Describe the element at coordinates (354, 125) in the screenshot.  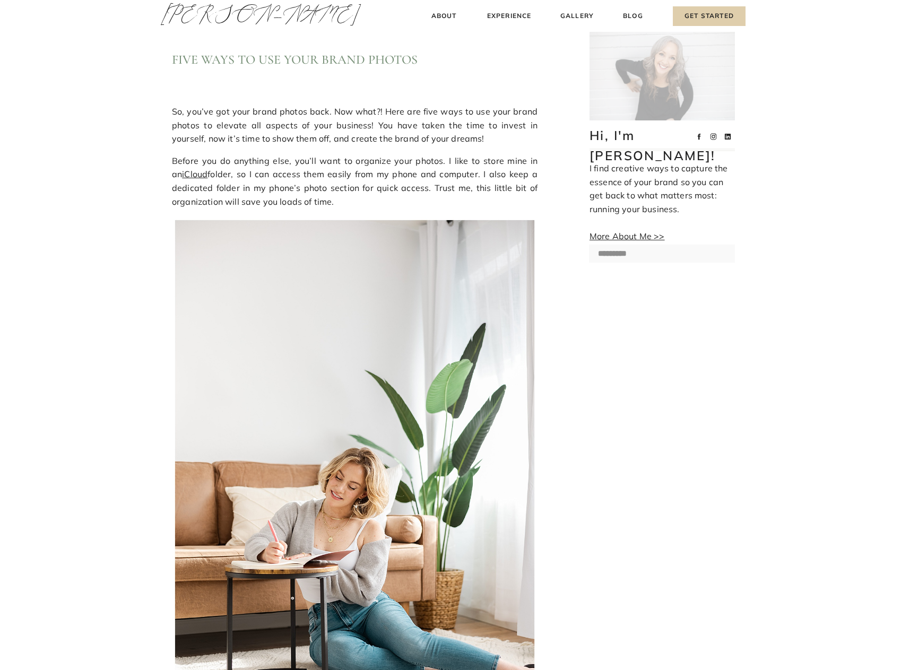
I see `span: So, you’ve got your brand photos back. Now what?! Here are five ways to use your brand photos to ...` at that location.